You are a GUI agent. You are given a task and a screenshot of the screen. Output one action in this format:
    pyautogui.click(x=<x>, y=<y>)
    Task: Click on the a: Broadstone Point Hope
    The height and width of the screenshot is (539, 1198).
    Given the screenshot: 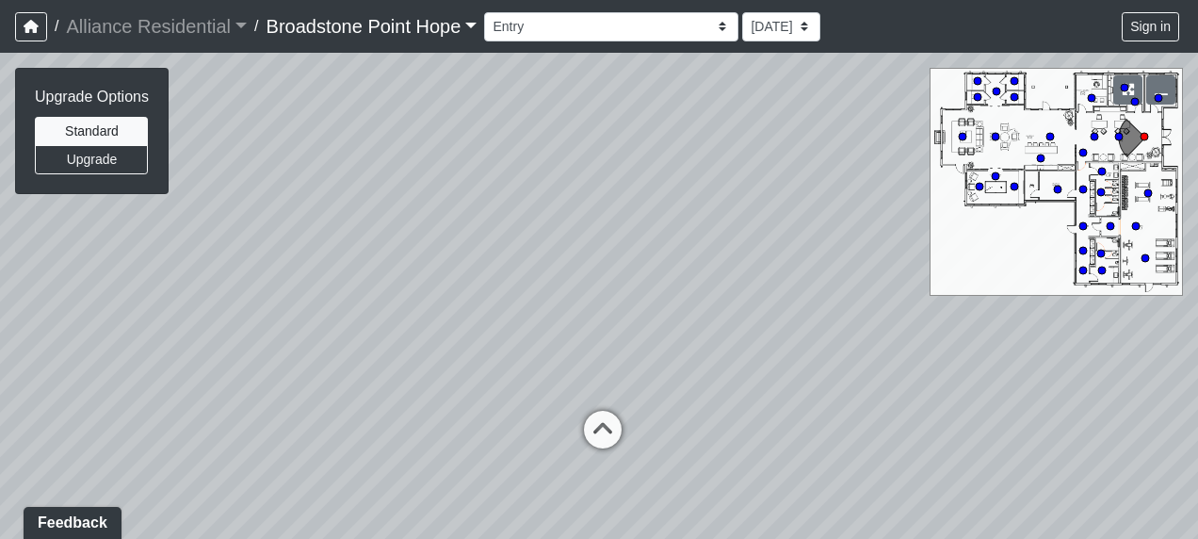 What is the action you would take?
    pyautogui.click(x=372, y=26)
    